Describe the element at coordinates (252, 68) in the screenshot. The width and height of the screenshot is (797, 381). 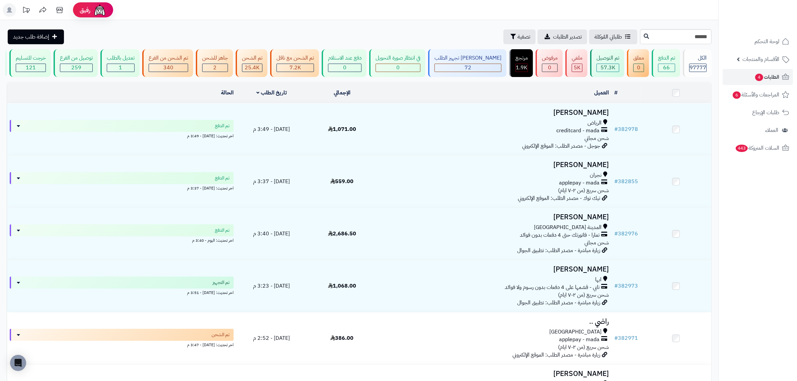
I see `span: 25.4K` at that location.